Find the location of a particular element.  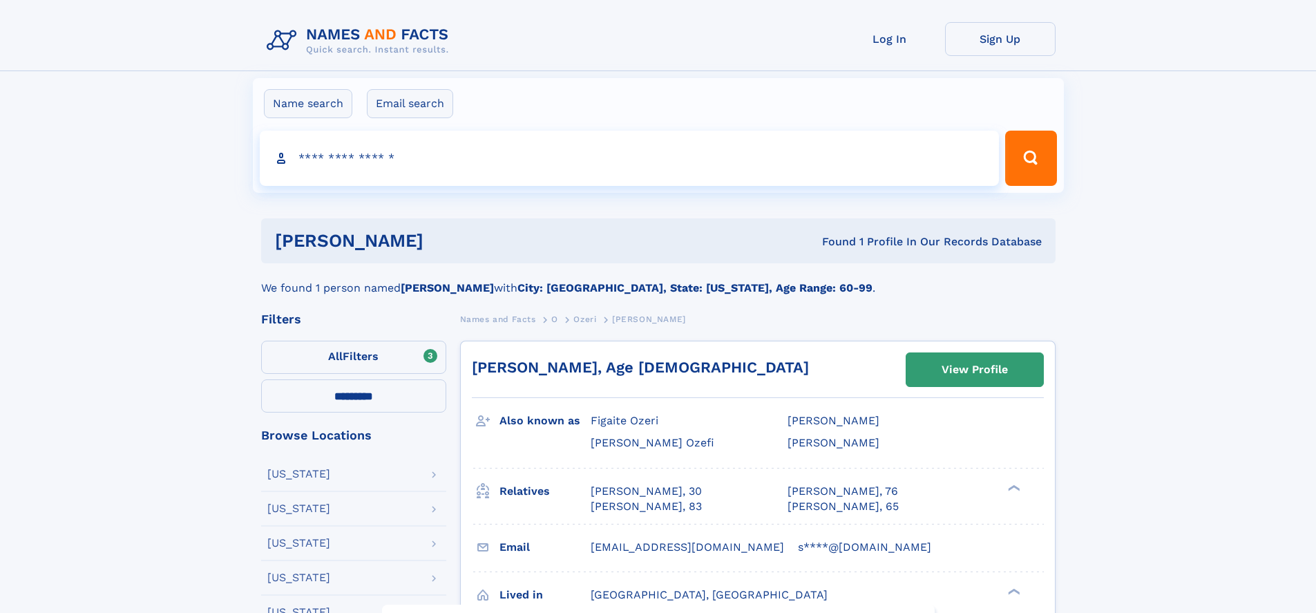

h3: Relatives is located at coordinates (545, 491).